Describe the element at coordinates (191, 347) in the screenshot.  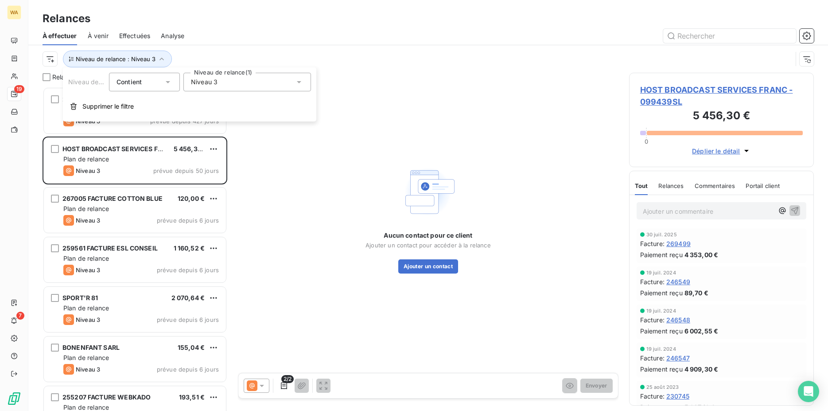
I see `span: 155,04 €` at that location.